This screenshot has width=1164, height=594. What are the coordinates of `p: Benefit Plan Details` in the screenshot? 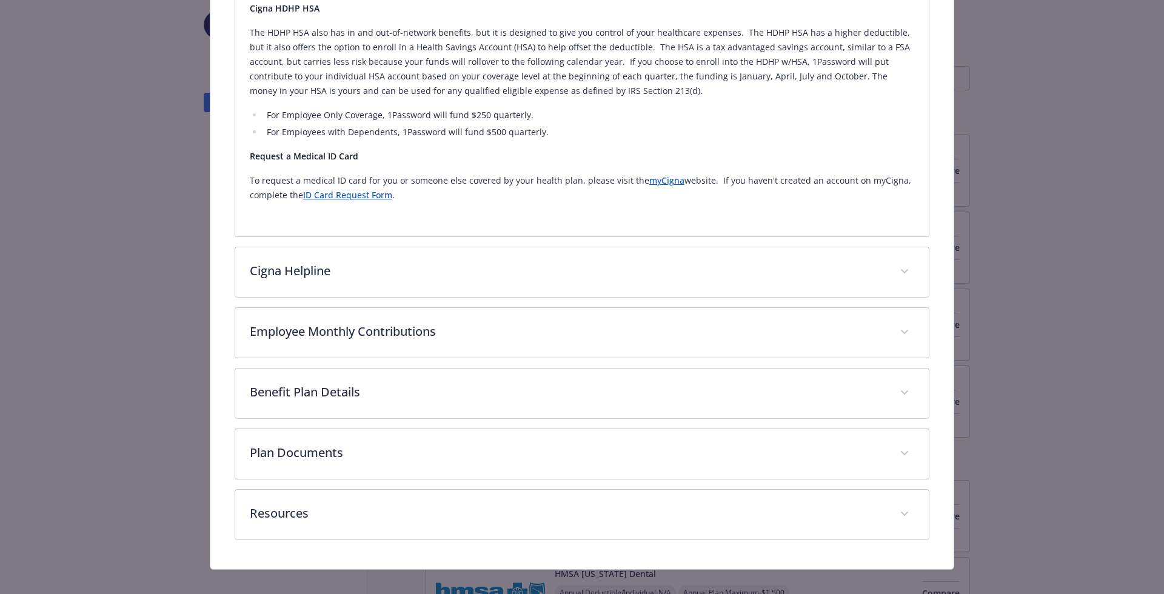 It's located at (567, 392).